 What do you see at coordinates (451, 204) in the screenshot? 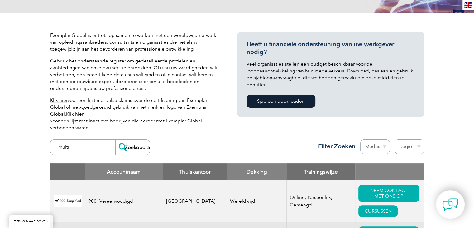
I see `img: contact-chat.png` at bounding box center [451, 204].